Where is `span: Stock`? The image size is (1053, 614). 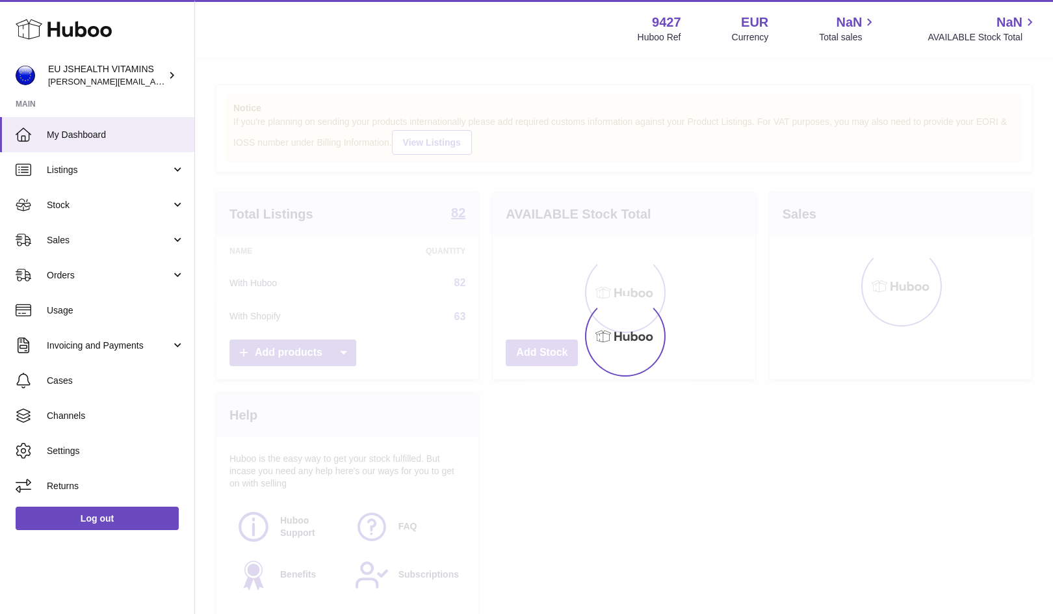 span: Stock is located at coordinates (109, 205).